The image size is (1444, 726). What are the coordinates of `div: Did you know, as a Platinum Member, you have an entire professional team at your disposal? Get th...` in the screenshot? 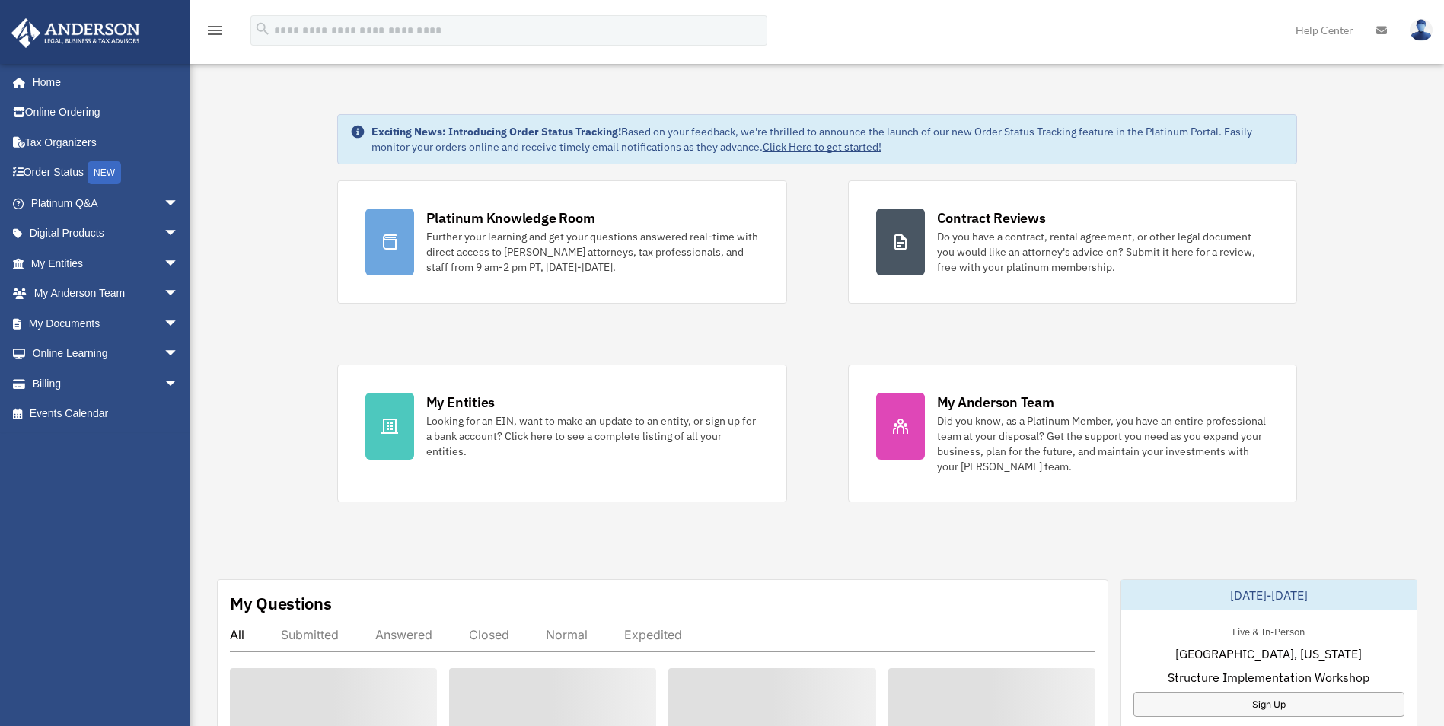 It's located at (1103, 444).